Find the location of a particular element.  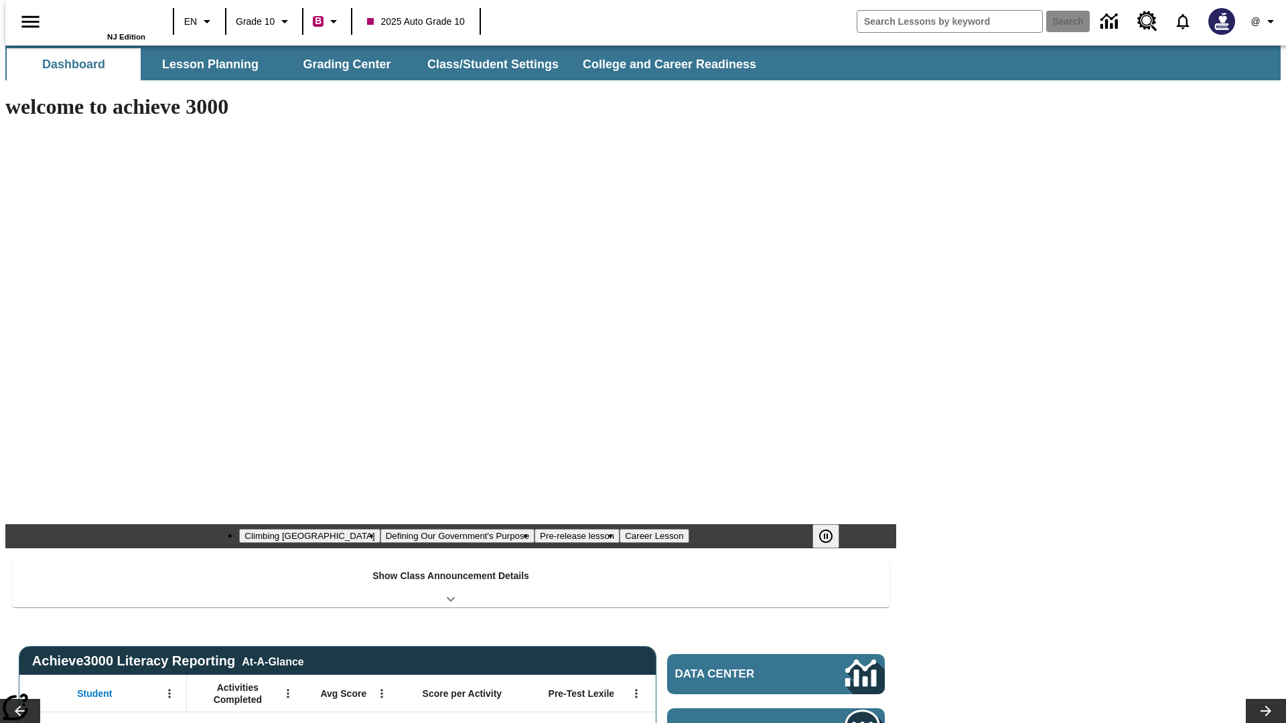

div: Home is located at coordinates (102, 23).